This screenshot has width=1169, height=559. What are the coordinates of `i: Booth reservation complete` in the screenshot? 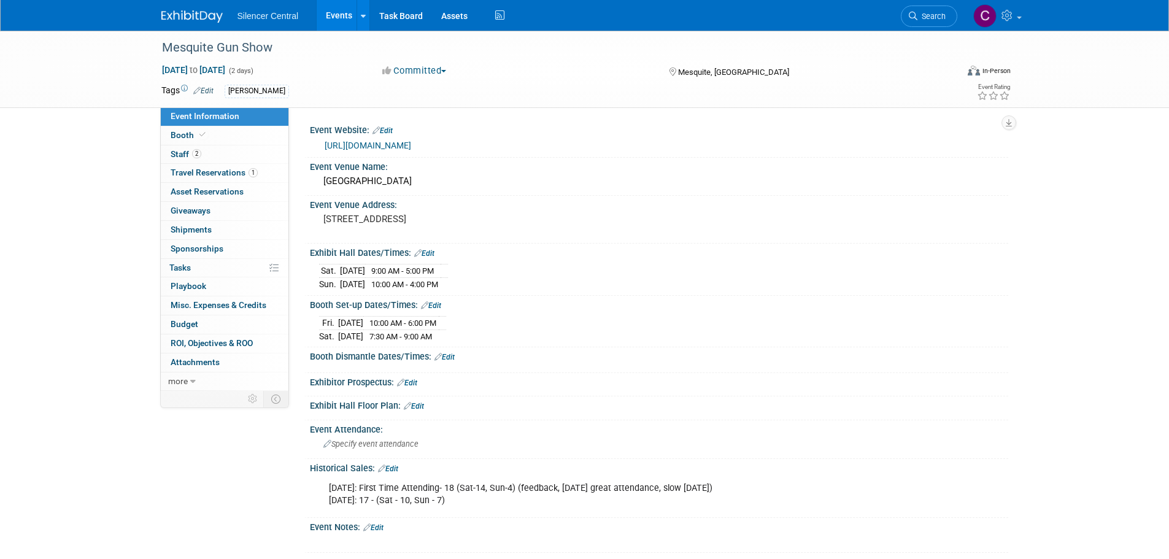 It's located at (203, 134).